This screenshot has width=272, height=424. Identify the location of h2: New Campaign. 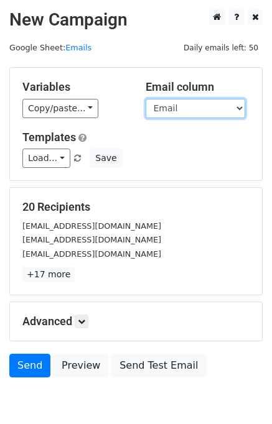
(135, 20).